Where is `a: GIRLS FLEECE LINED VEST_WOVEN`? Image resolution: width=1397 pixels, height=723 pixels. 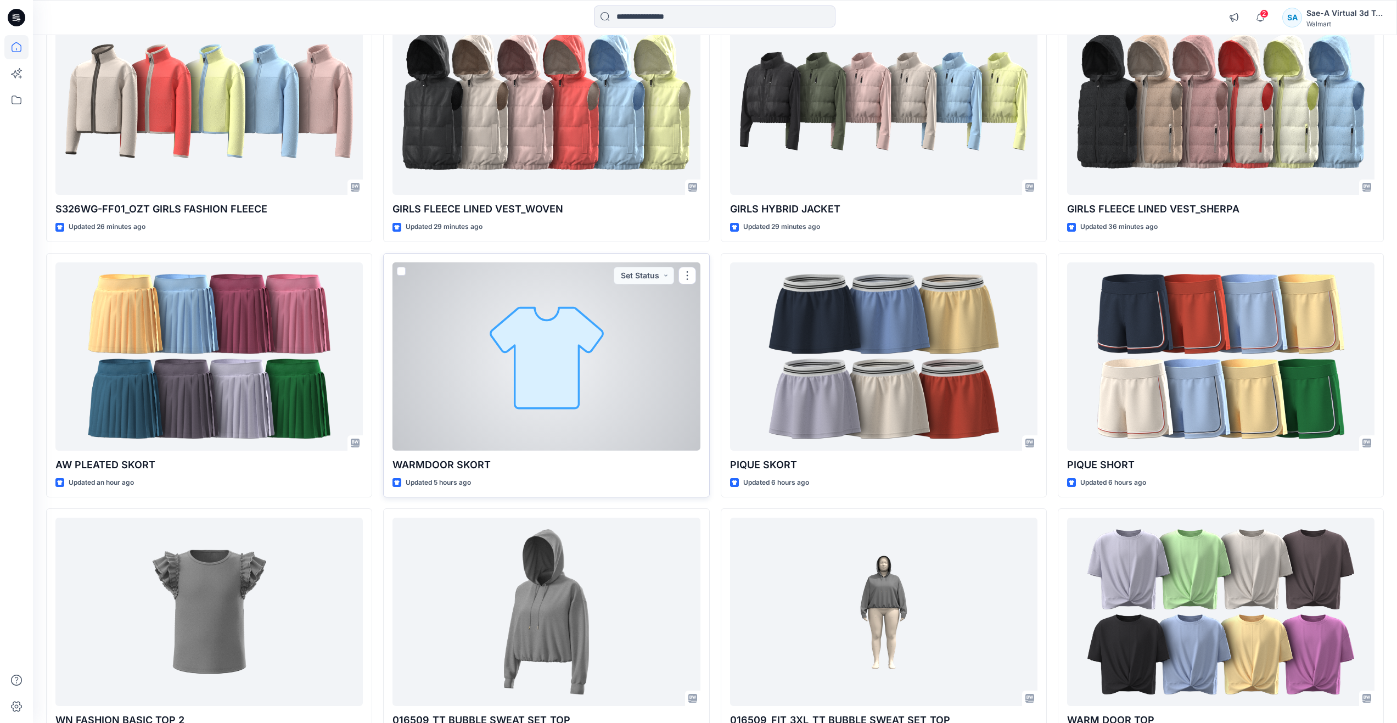
a: GIRLS FLEECE LINED VEST_WOVEN is located at coordinates (546, 101).